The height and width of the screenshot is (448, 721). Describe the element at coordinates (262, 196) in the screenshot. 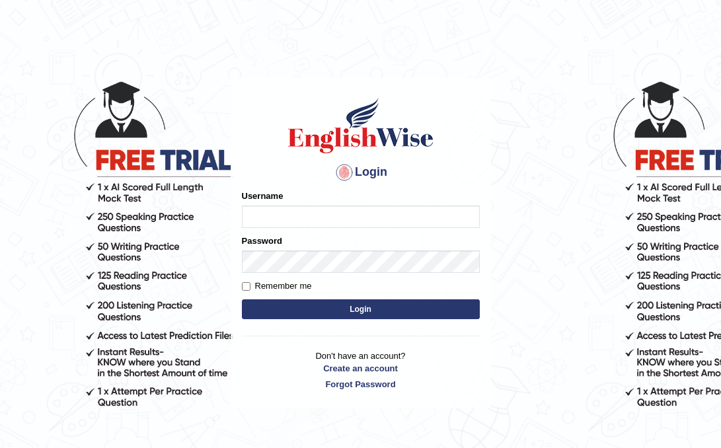

I see `label: Username` at that location.